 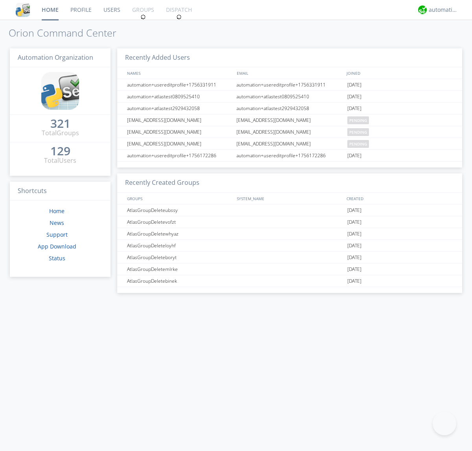 I want to click on h3: Recently Added Users, so click(x=289, y=58).